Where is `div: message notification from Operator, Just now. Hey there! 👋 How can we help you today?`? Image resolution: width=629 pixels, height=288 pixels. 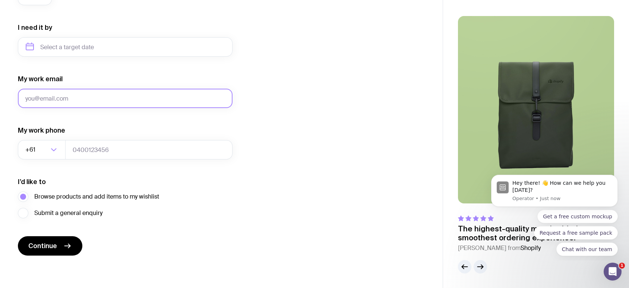 div: message notification from Operator, Just now. Hey there! 👋 How can we help you today? is located at coordinates (75, 23).